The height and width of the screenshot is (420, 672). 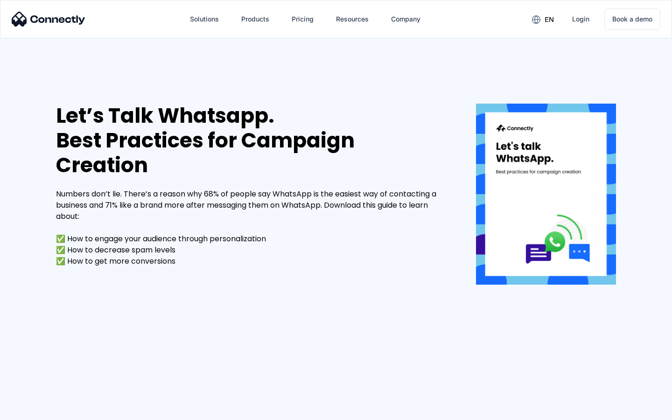 I want to click on div: Solutions, so click(x=204, y=19).